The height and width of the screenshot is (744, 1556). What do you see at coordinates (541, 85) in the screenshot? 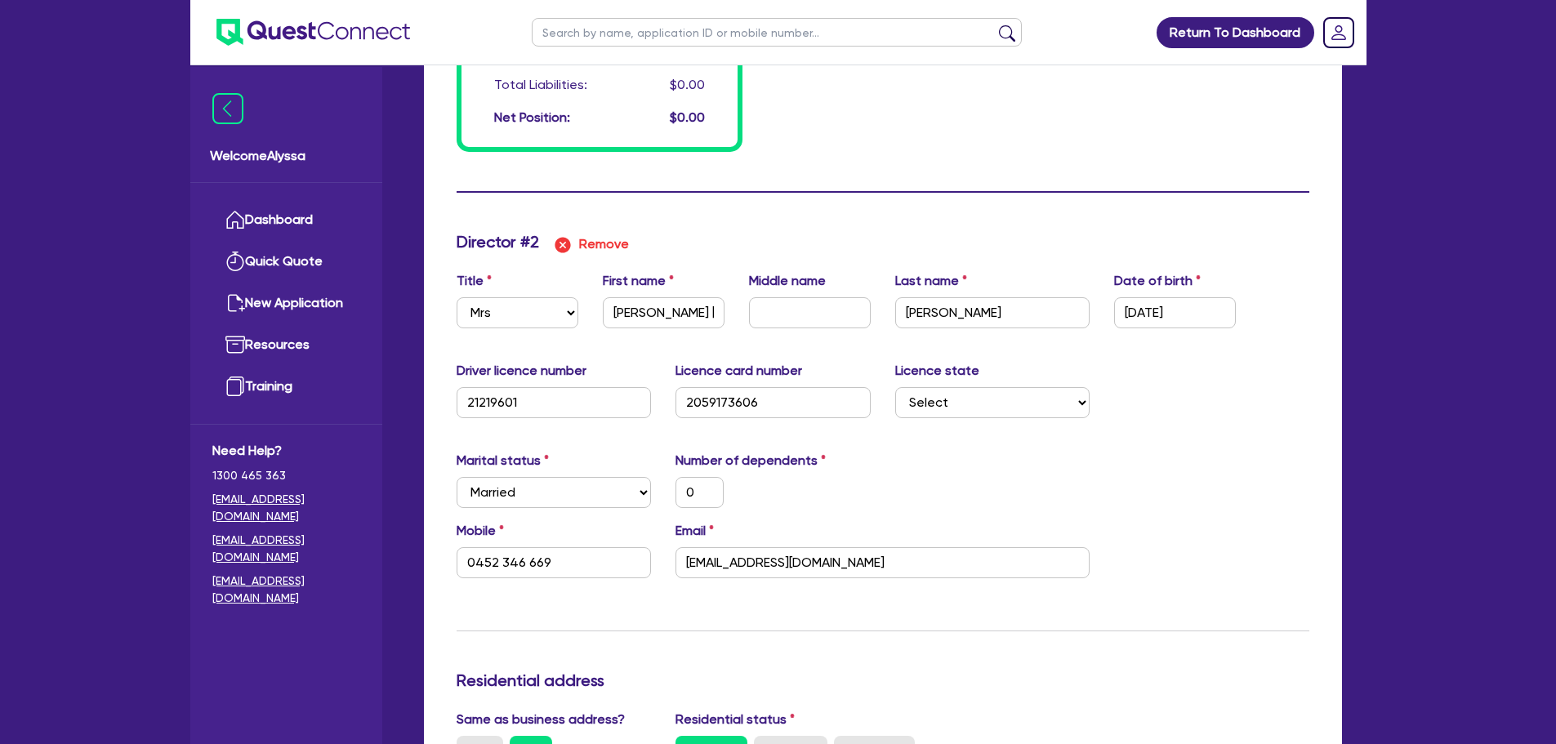
I see `div: Total Liabilities:` at bounding box center [541, 85].